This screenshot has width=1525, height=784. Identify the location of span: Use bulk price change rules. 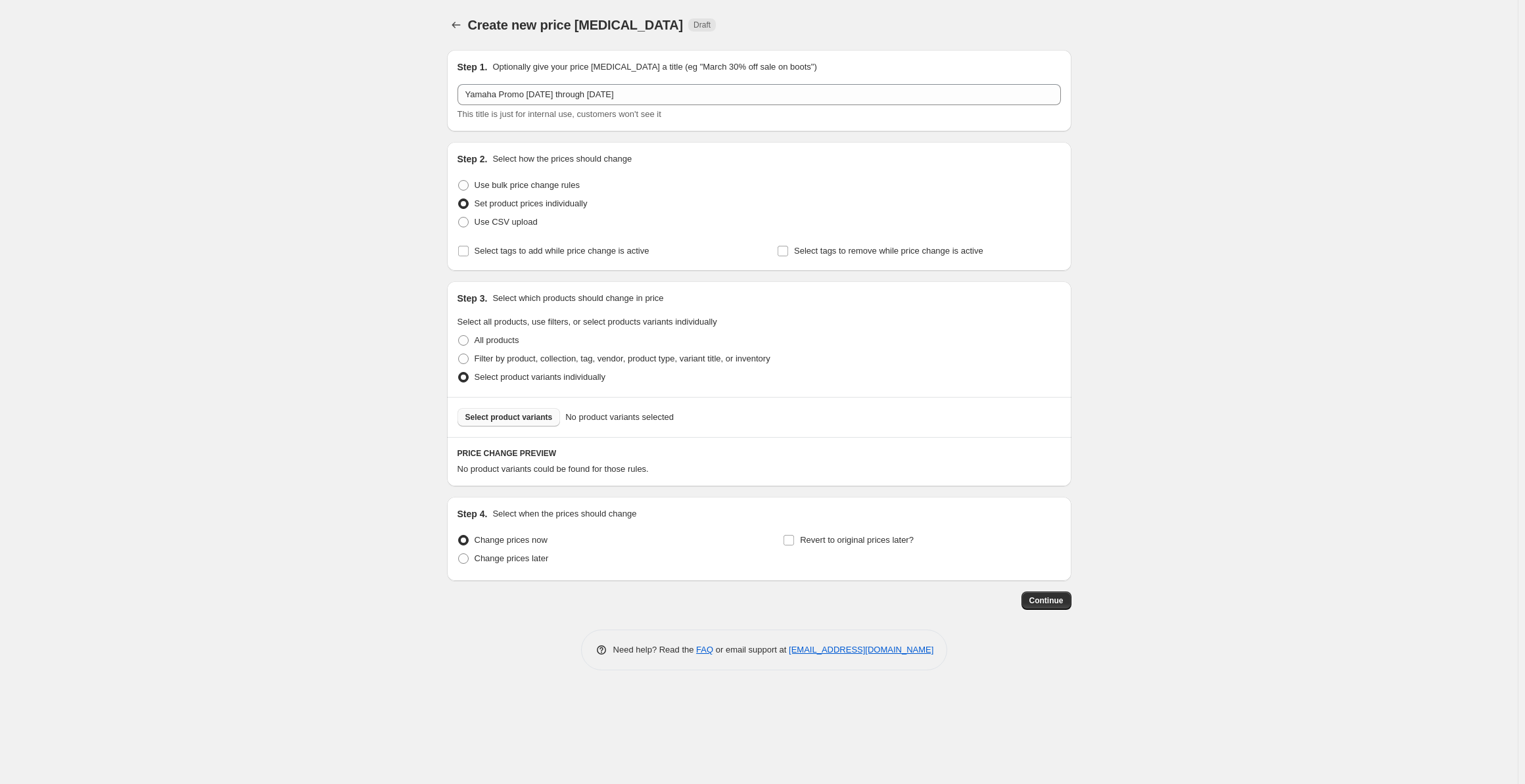
(528, 184).